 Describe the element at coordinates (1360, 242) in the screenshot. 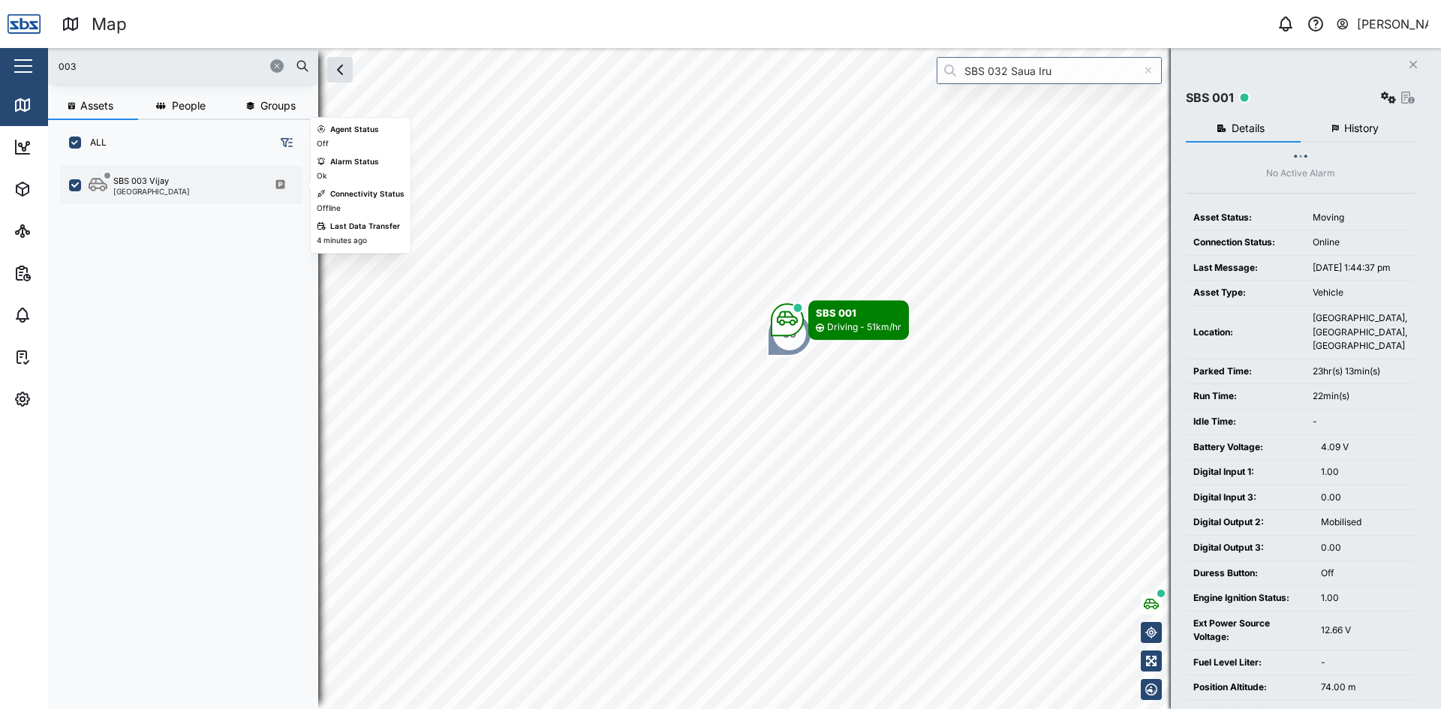

I see `div: Online` at that location.